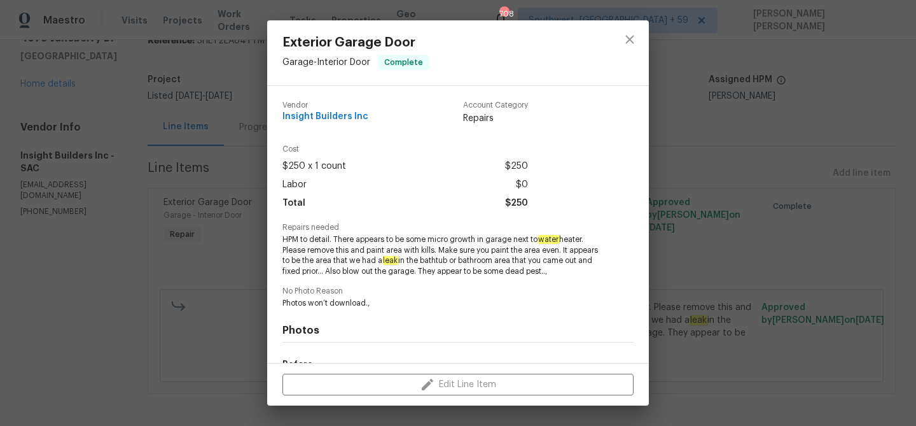  What do you see at coordinates (458, 330) in the screenshot?
I see `h4: Photos` at bounding box center [458, 330].